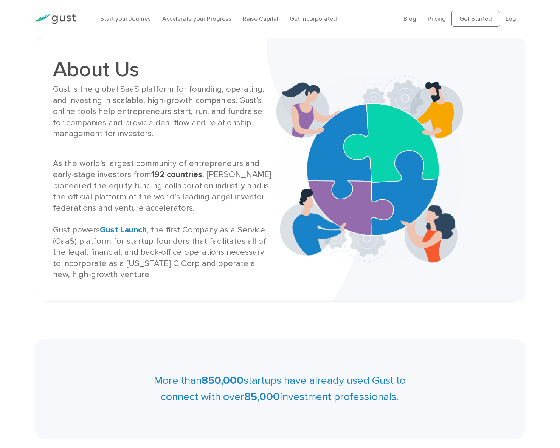  Describe the element at coordinates (280, 389) in the screenshot. I see `p: More than startups have already used Gust to connect with over investment professionals.` at that location.